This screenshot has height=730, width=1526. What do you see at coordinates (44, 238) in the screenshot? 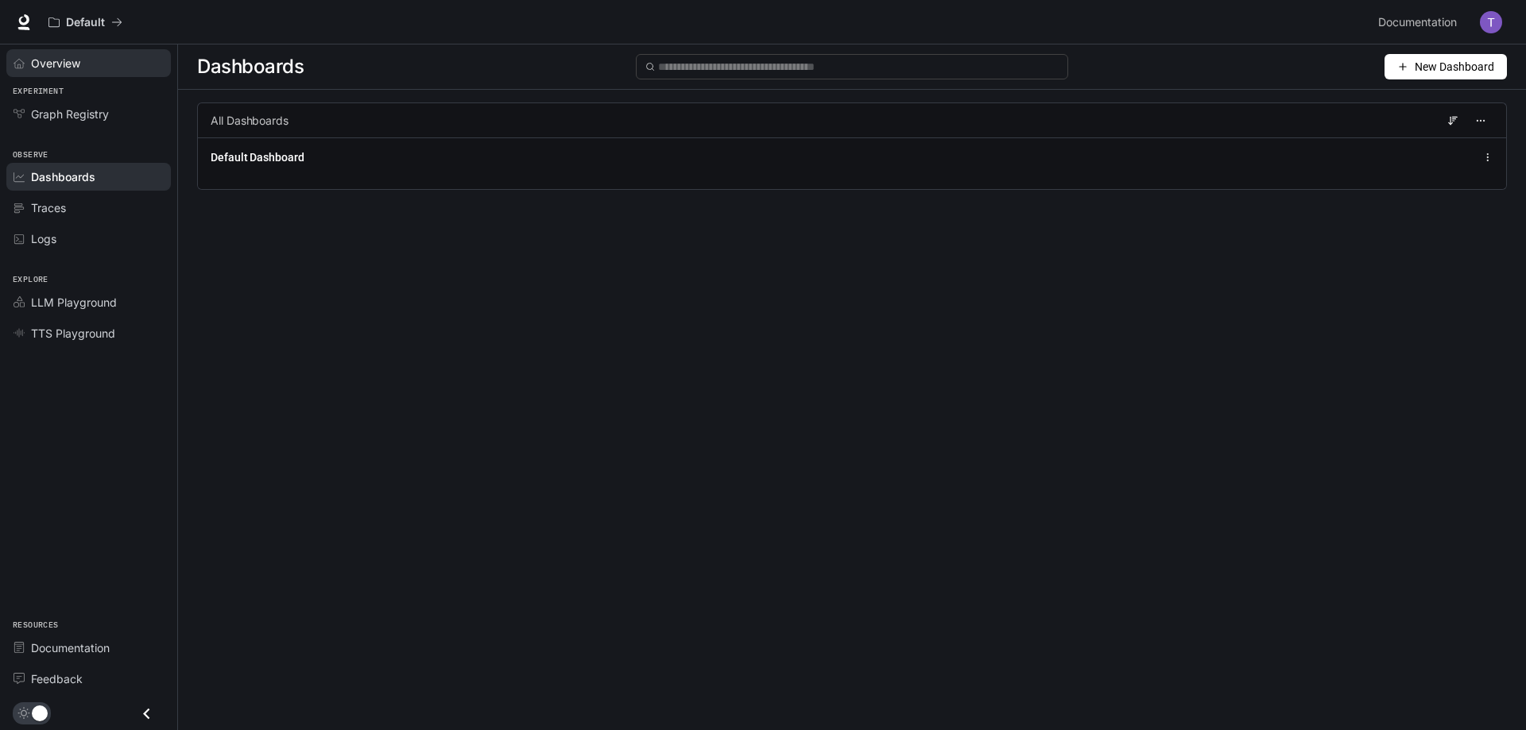
I see `span: Logs` at bounding box center [44, 238].